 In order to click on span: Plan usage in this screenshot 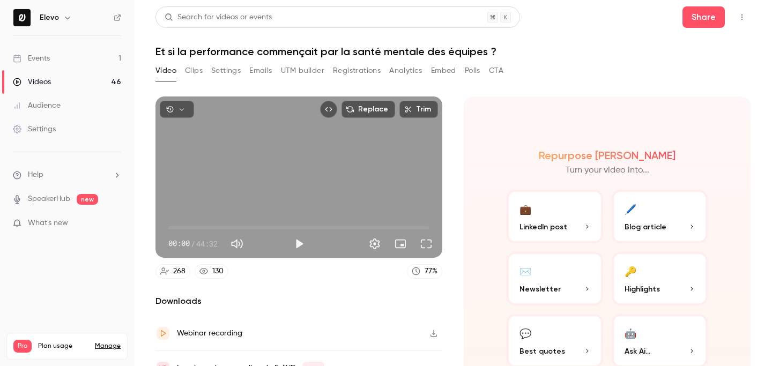, I will do `click(63, 346)`.